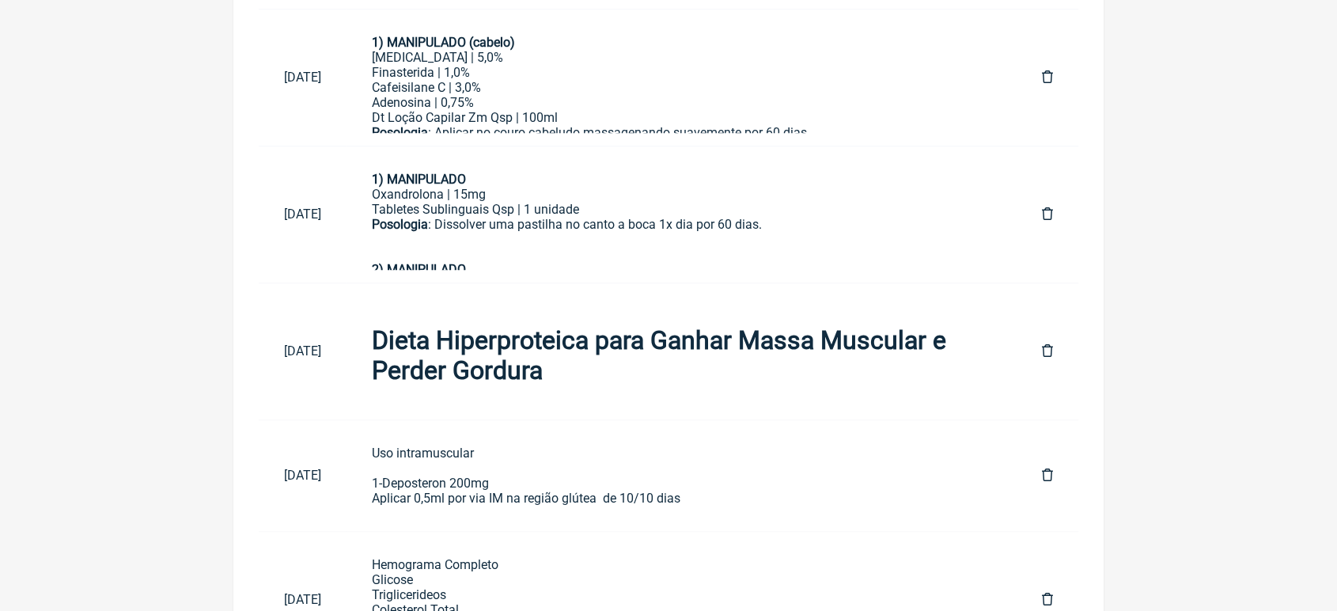  Describe the element at coordinates (443, 42) in the screenshot. I see `strong: 1) MANIPULADO (cabelo)` at that location.